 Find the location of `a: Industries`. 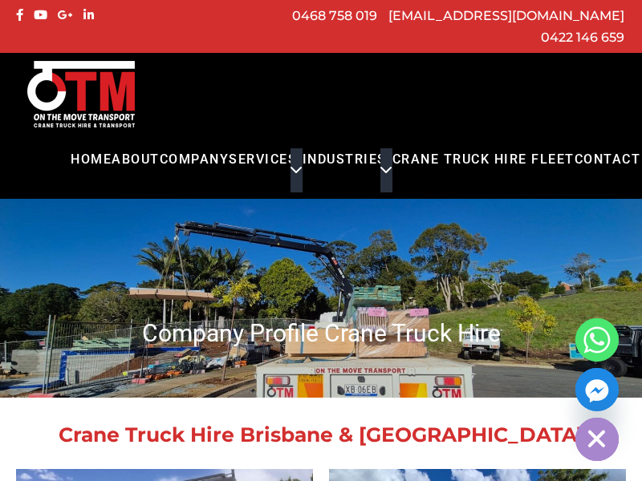

a: Industries is located at coordinates (344, 170).